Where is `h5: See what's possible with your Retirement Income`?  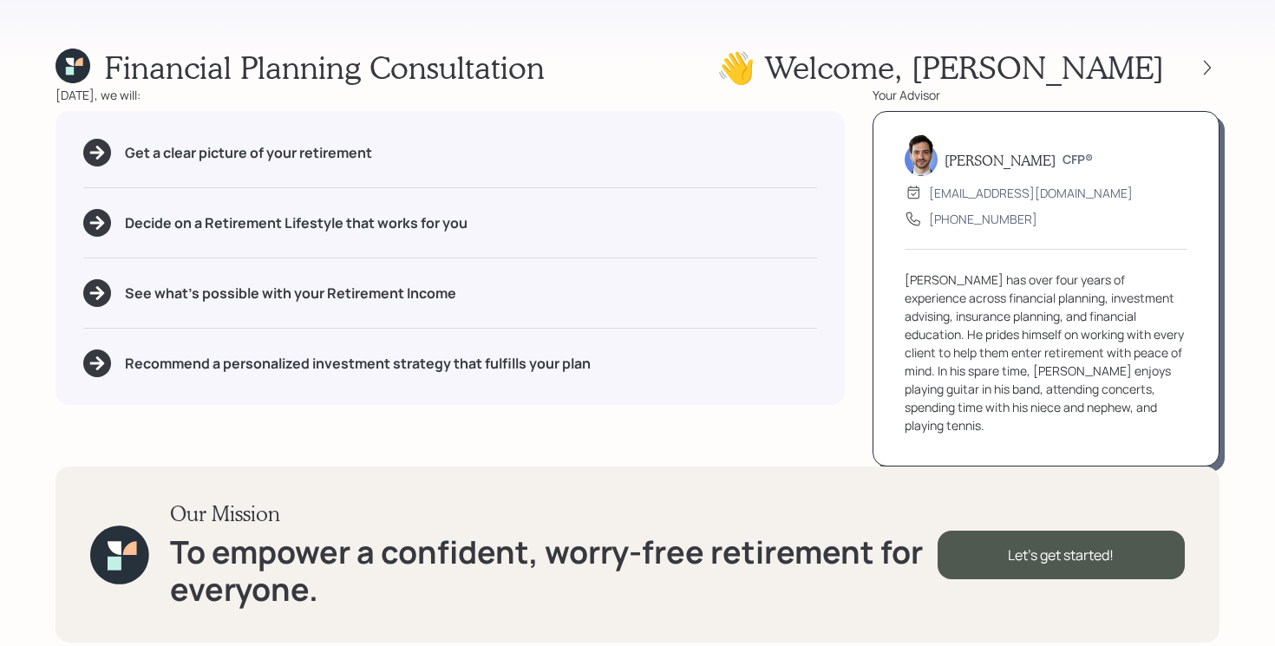
h5: See what's possible with your Retirement Income is located at coordinates (290, 293).